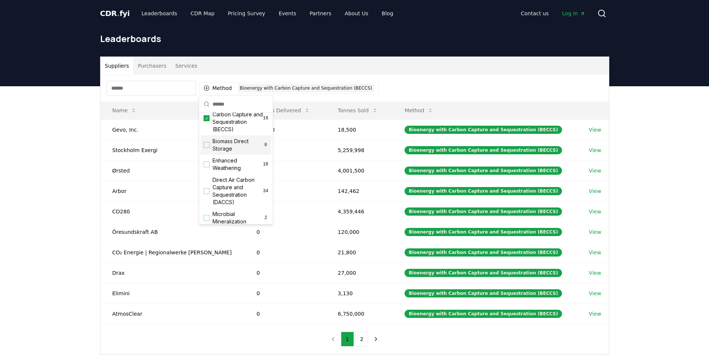 Image resolution: width=709 pixels, height=364 pixels. What do you see at coordinates (355, 39) in the screenshot?
I see `h1: Leaderboards` at bounding box center [355, 39].